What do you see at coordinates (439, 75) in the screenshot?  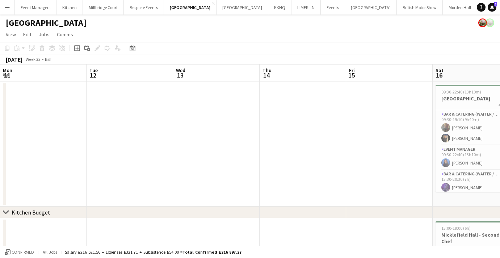 I see `span: 16` at bounding box center [439, 75].